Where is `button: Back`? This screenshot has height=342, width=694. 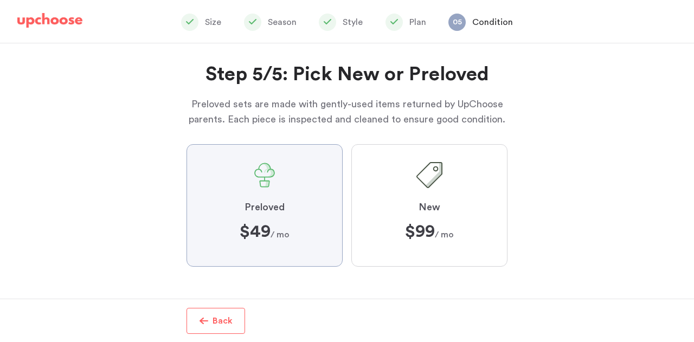
button: Back is located at coordinates (216, 321).